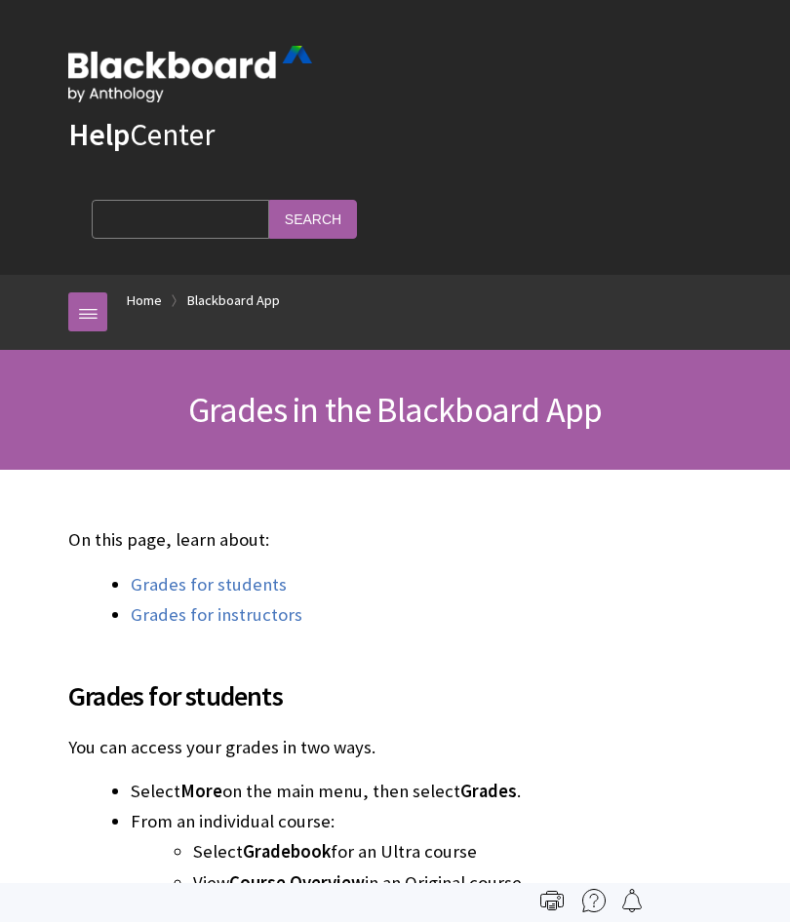 This screenshot has height=922, width=790. I want to click on a: Grades for instructors, so click(216, 615).